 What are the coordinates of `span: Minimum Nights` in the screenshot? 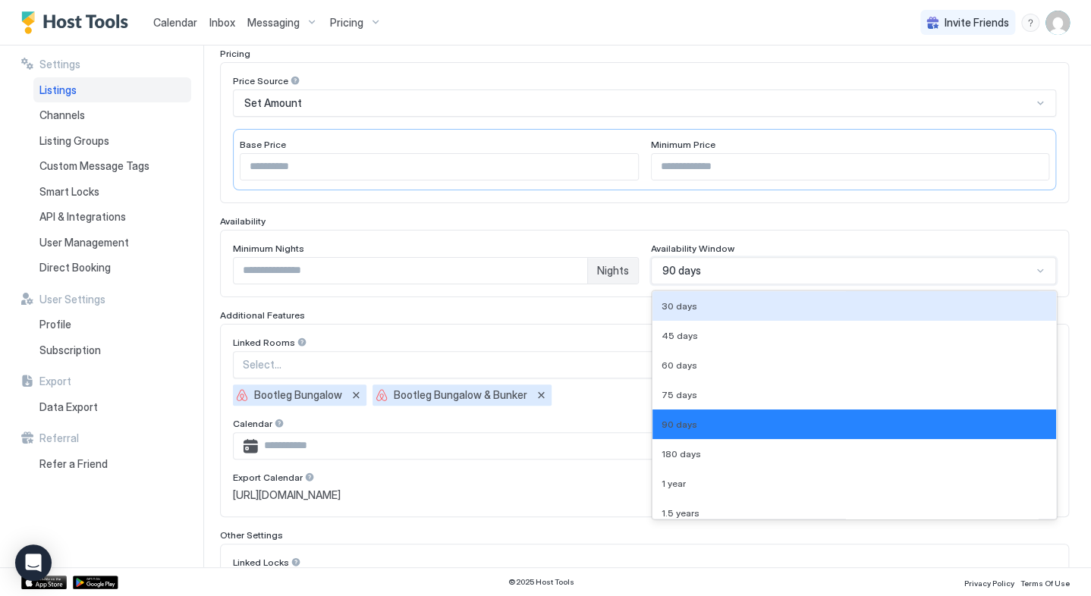 It's located at (268, 248).